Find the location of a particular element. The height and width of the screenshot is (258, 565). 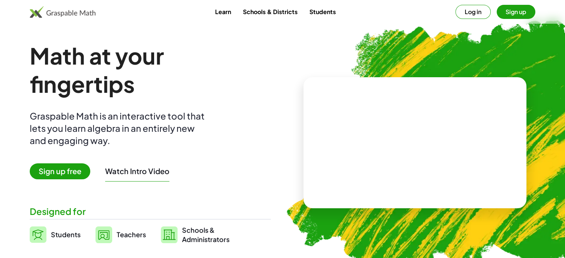

a: Learn is located at coordinates (223, 12).